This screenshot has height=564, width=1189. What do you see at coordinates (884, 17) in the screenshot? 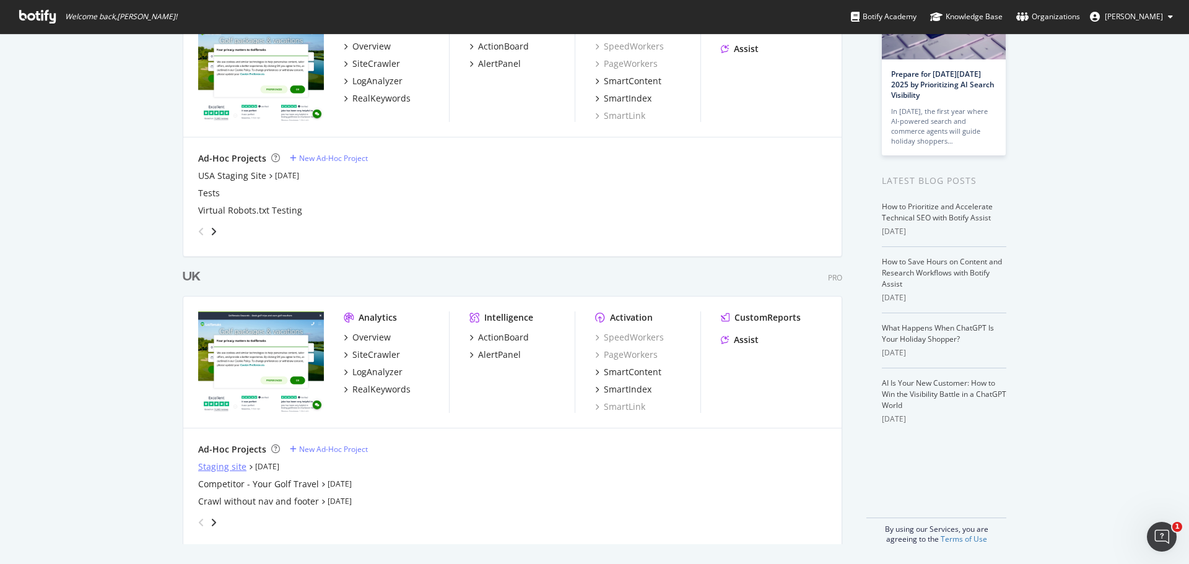
I see `div: Botify Academy` at bounding box center [884, 17].